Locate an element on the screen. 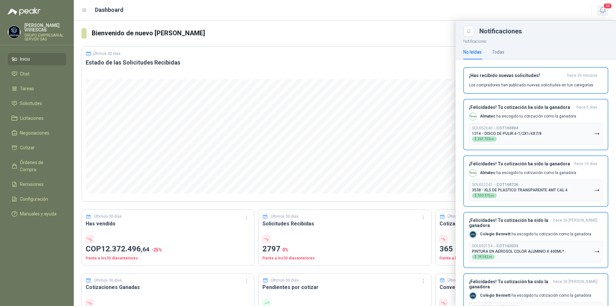 This screenshot has width=616, height=306. span: hace 10 días is located at coordinates (586, 164).